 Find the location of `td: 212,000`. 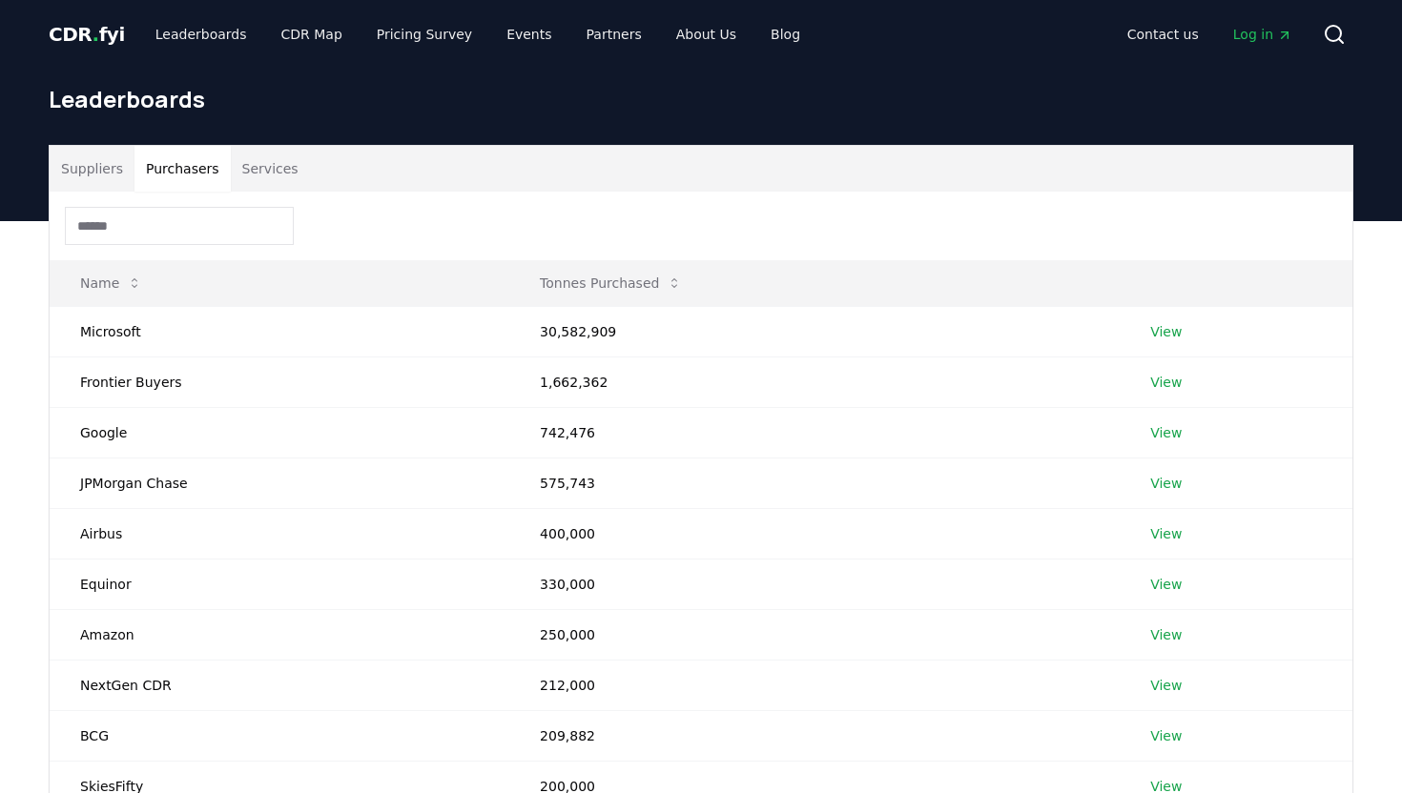

td: 212,000 is located at coordinates (814, 685).